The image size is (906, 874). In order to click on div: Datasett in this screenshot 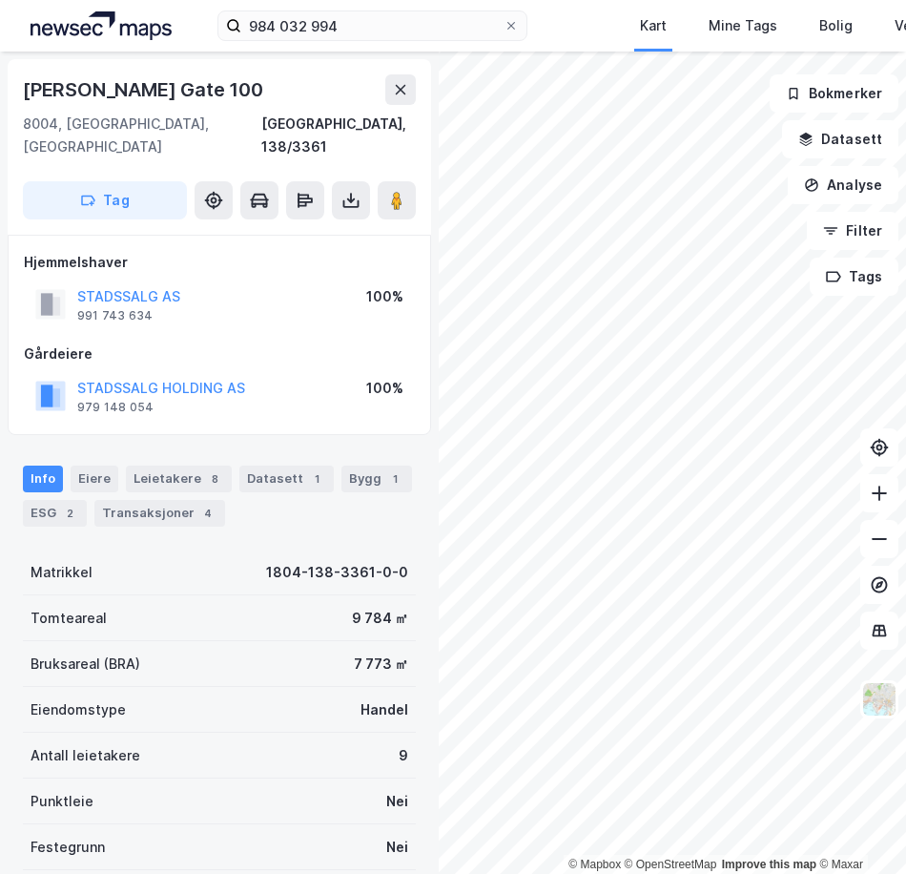, I will do `click(286, 479)`.